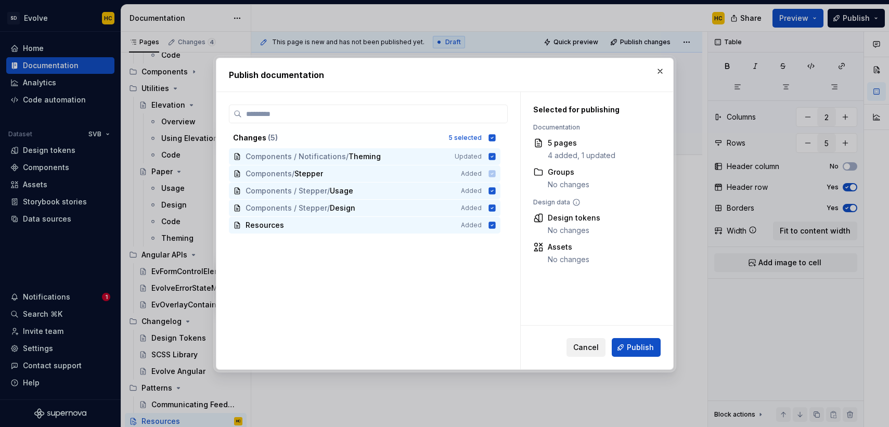 The height and width of the screenshot is (427, 889). I want to click on div: 5 pages, so click(582, 143).